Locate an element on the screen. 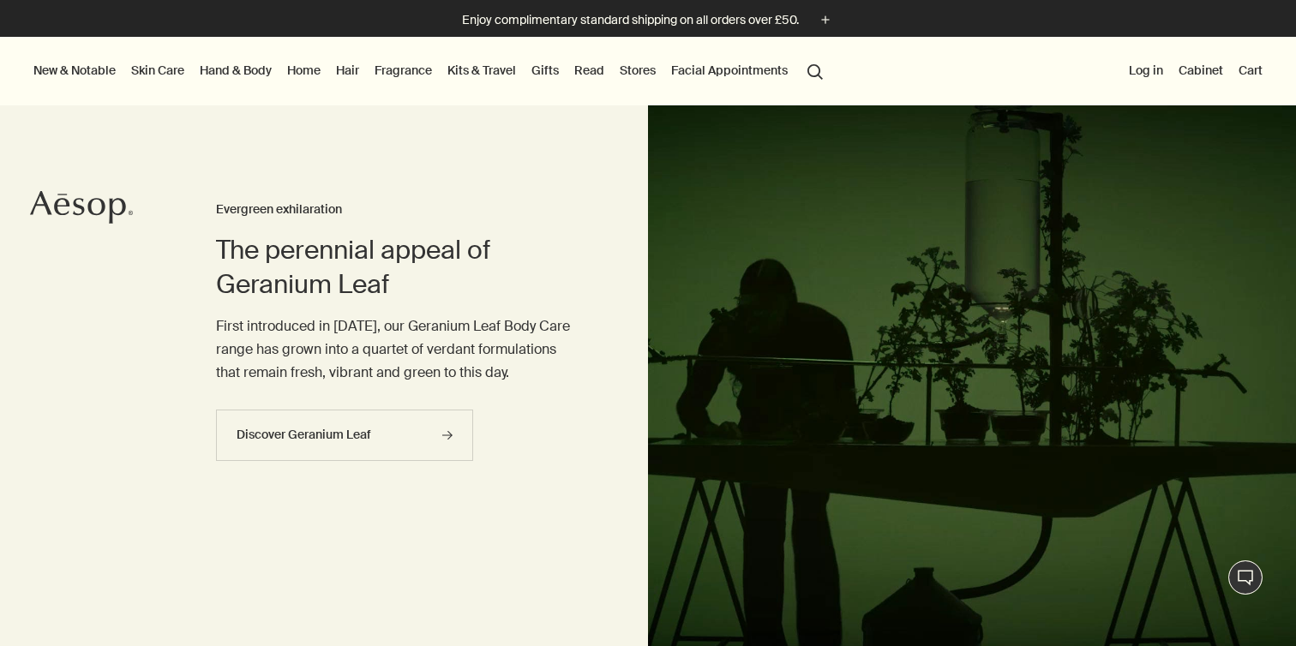  a: Hair is located at coordinates (347, 70).